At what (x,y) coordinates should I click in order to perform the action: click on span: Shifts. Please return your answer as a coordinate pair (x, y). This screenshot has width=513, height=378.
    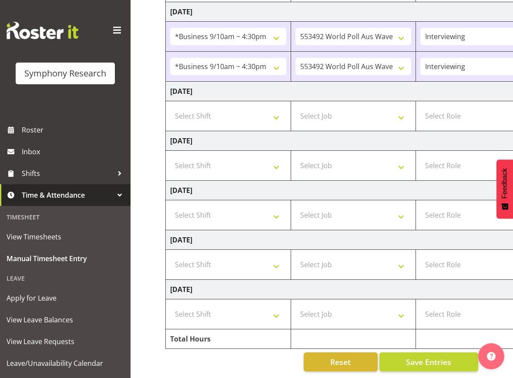
    Looking at the image, I should click on (67, 173).